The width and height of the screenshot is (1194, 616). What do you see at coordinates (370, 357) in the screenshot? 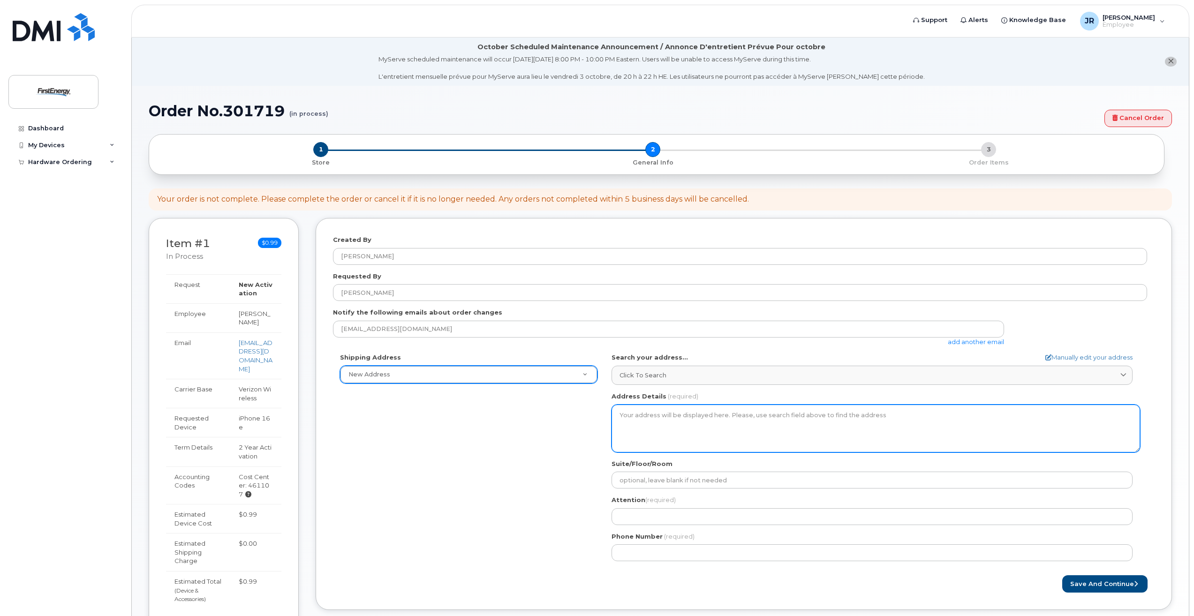
I see `label: Shipping Address` at bounding box center [370, 357].